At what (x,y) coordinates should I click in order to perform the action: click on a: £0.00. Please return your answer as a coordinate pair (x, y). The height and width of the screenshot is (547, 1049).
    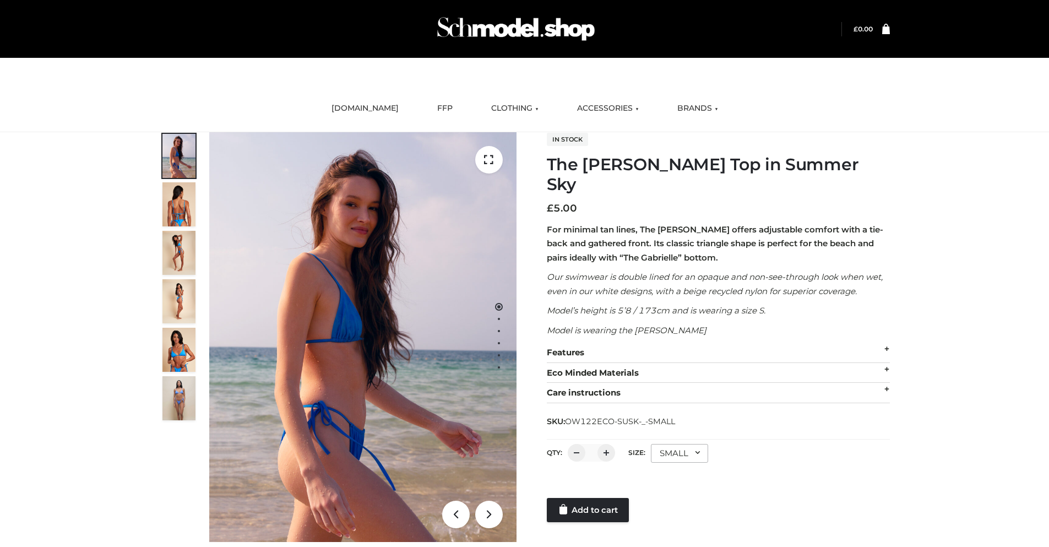
    Looking at the image, I should click on (863, 29).